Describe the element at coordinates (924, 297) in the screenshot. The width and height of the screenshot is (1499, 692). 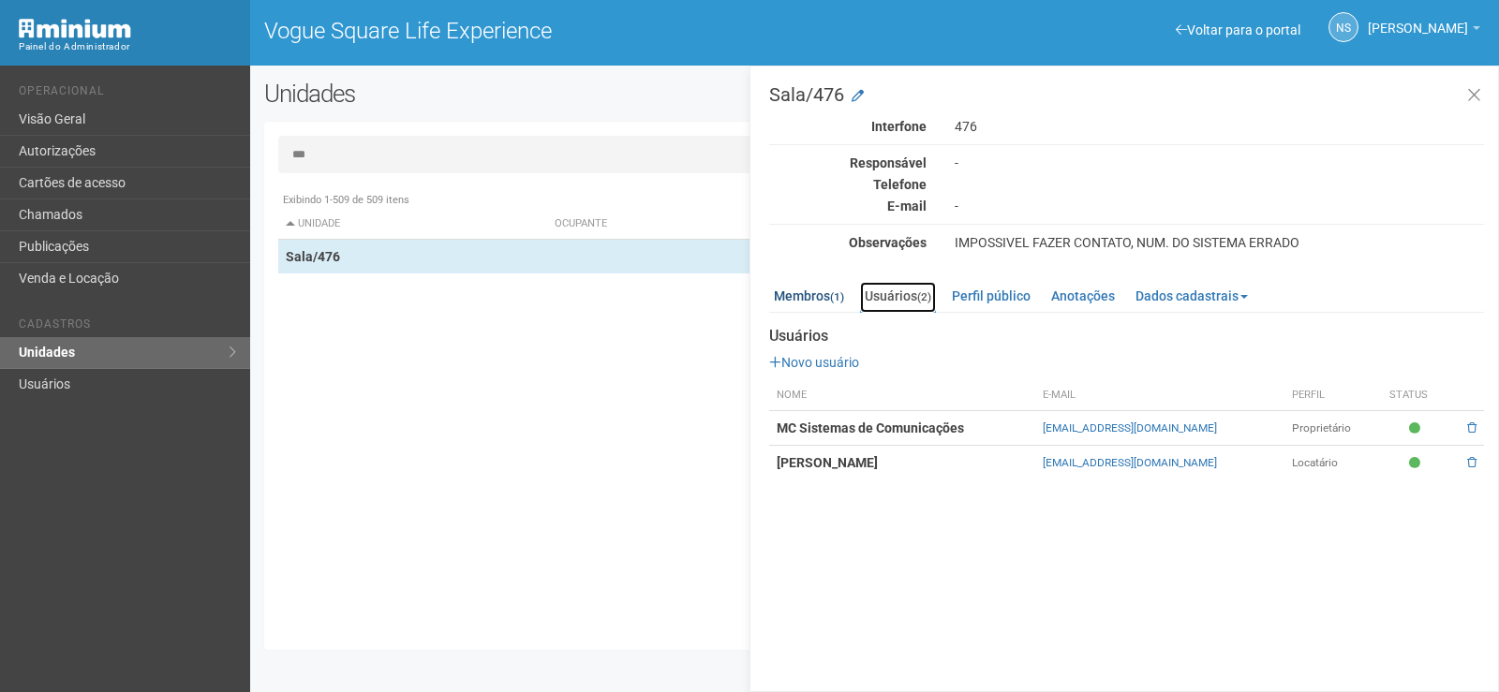
I see `small: (2)` at that location.